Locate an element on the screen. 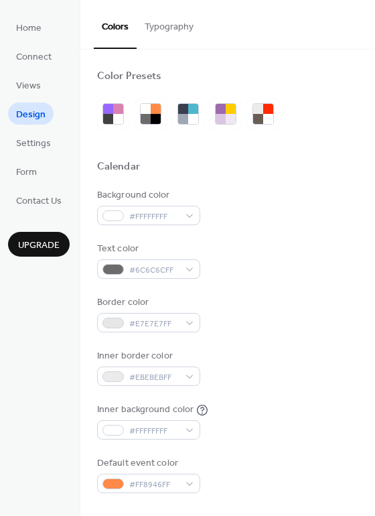 This screenshot has height=516, width=375. span: Design is located at coordinates (31, 115).